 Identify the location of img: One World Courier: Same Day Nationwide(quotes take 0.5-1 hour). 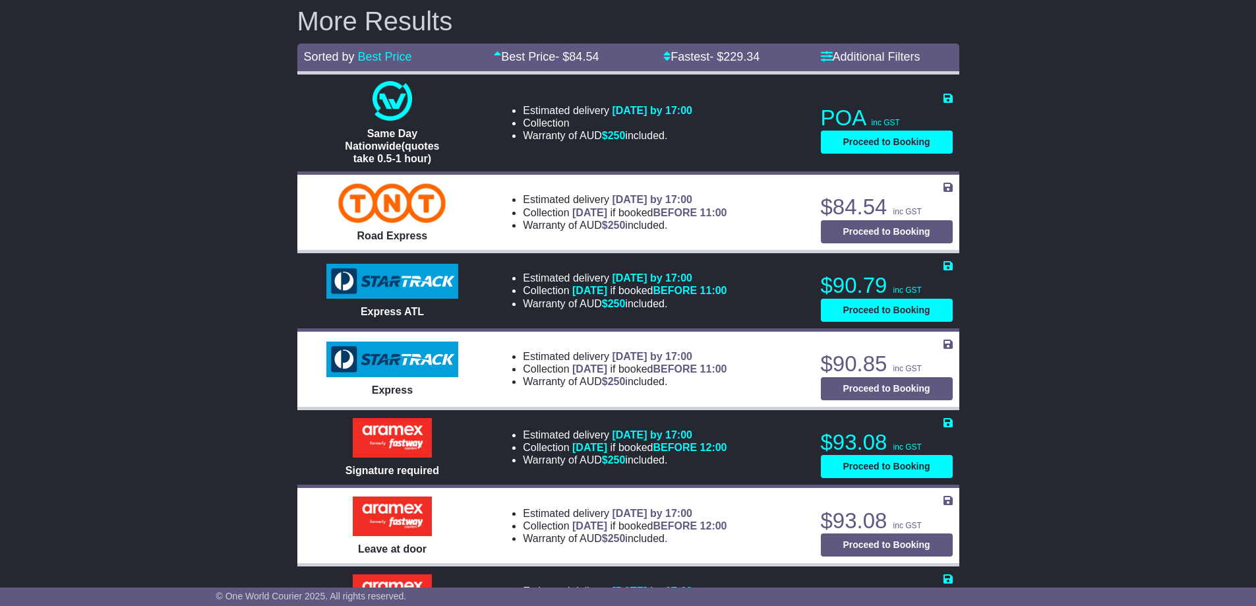
(392, 101).